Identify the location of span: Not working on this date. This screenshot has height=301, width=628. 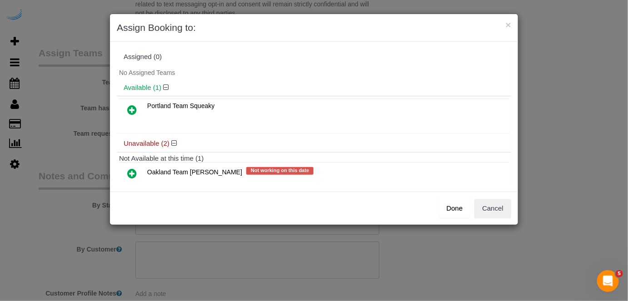
(280, 171).